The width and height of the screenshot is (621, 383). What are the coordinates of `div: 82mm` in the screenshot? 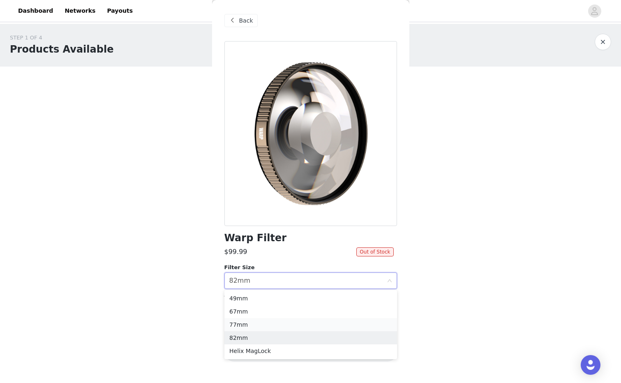 It's located at (240, 281).